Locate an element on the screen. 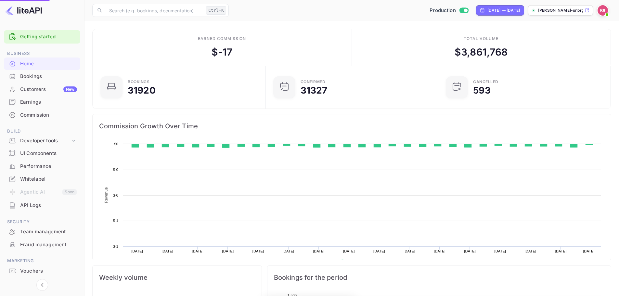 The width and height of the screenshot is (619, 296). a: Bookings is located at coordinates (42, 76).